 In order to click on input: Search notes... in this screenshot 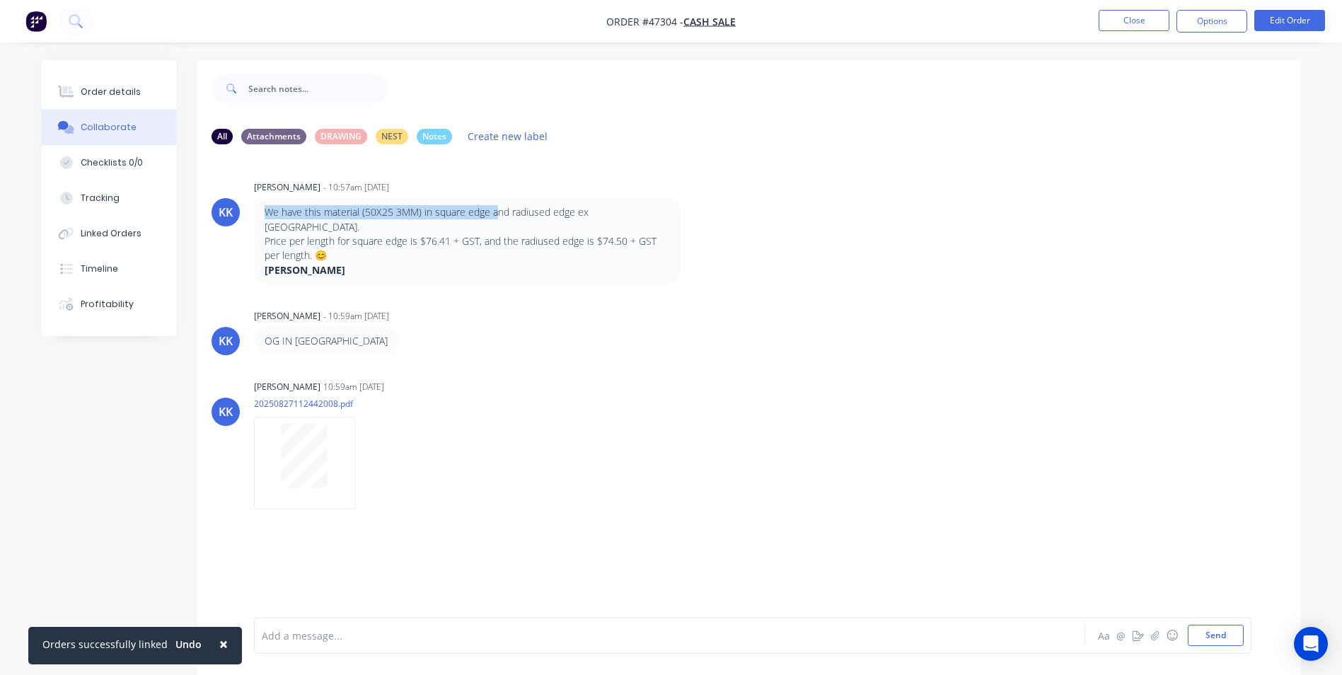, I will do `click(318, 88)`.